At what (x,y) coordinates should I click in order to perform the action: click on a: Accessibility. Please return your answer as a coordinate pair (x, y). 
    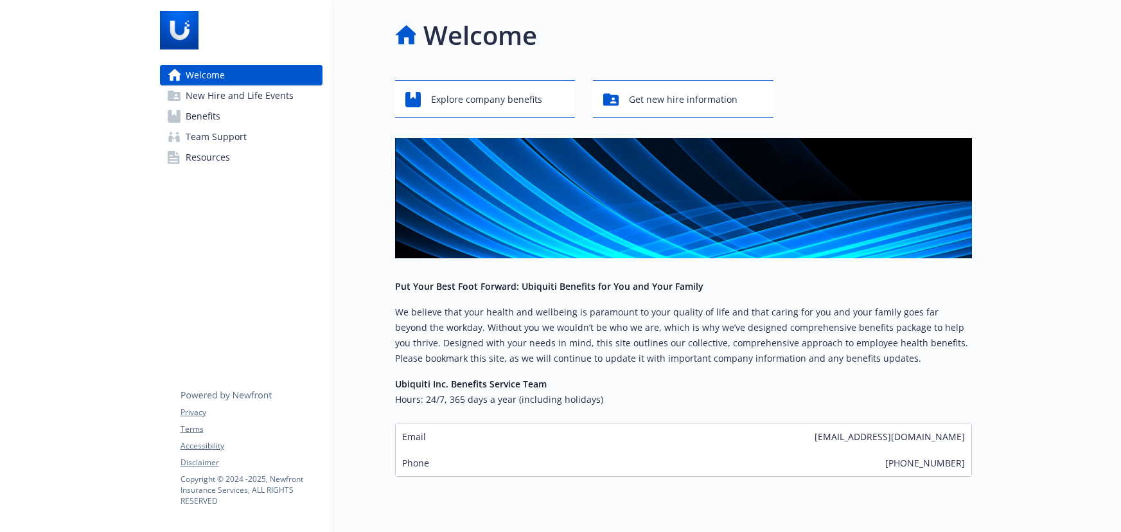
    Looking at the image, I should click on (251, 446).